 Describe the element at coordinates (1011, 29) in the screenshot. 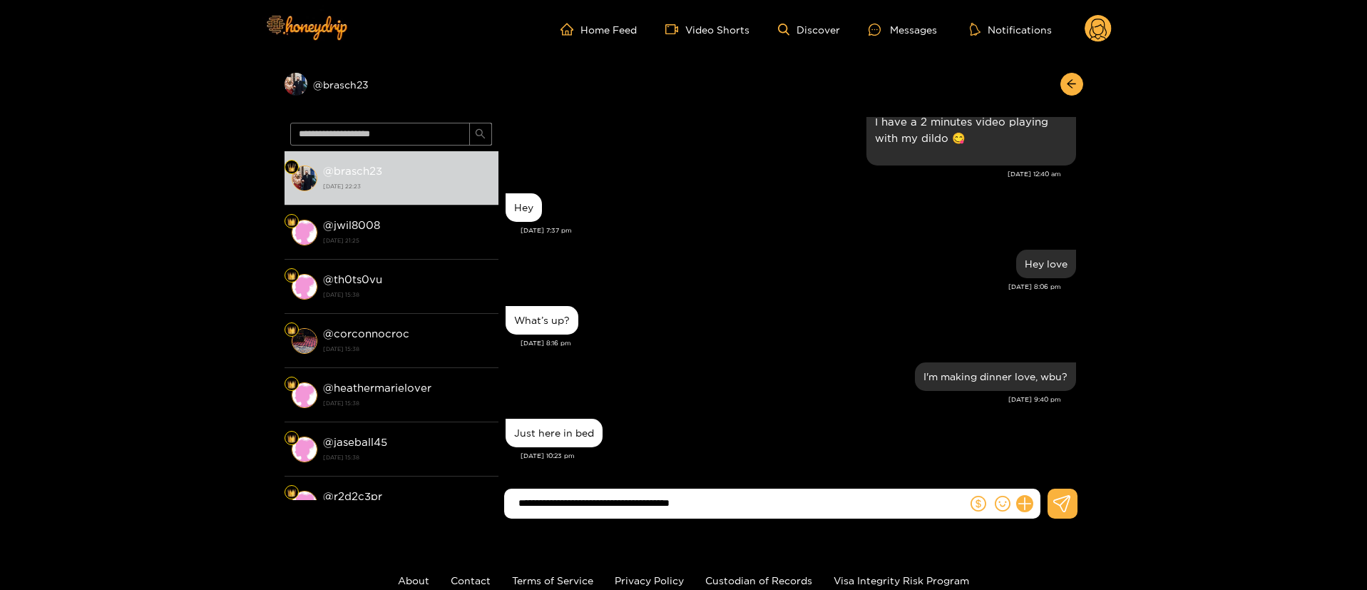

I see `button: Notifications` at that location.